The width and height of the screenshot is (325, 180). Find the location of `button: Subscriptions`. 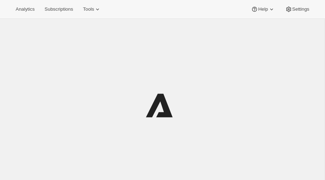

button: Subscriptions is located at coordinates (59, 9).